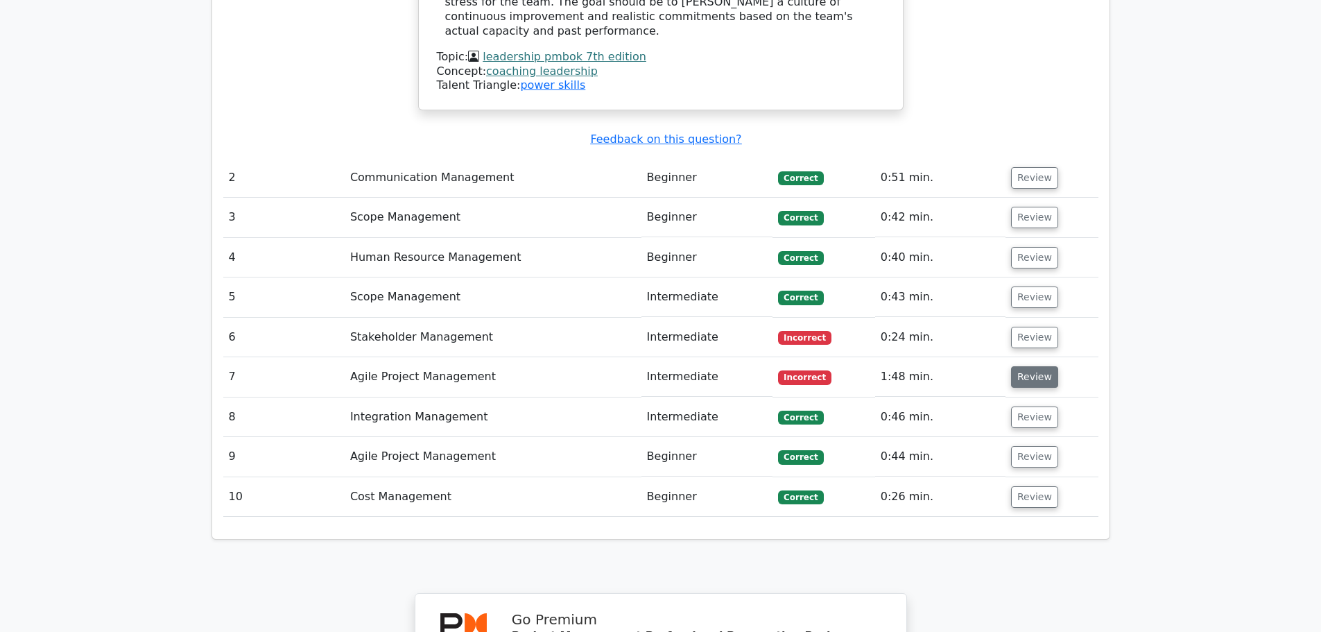  I want to click on td: 10, so click(284, 497).